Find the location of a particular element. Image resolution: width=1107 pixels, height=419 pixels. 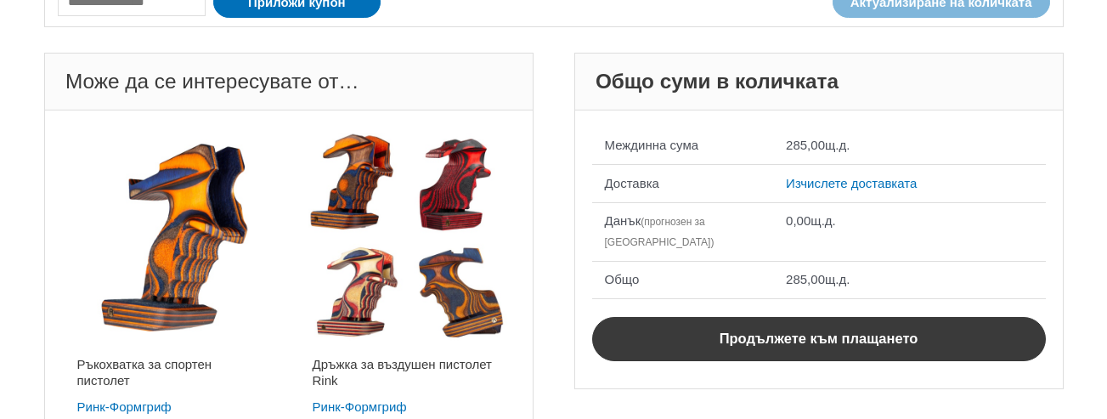

font: Данък is located at coordinates (623, 220).